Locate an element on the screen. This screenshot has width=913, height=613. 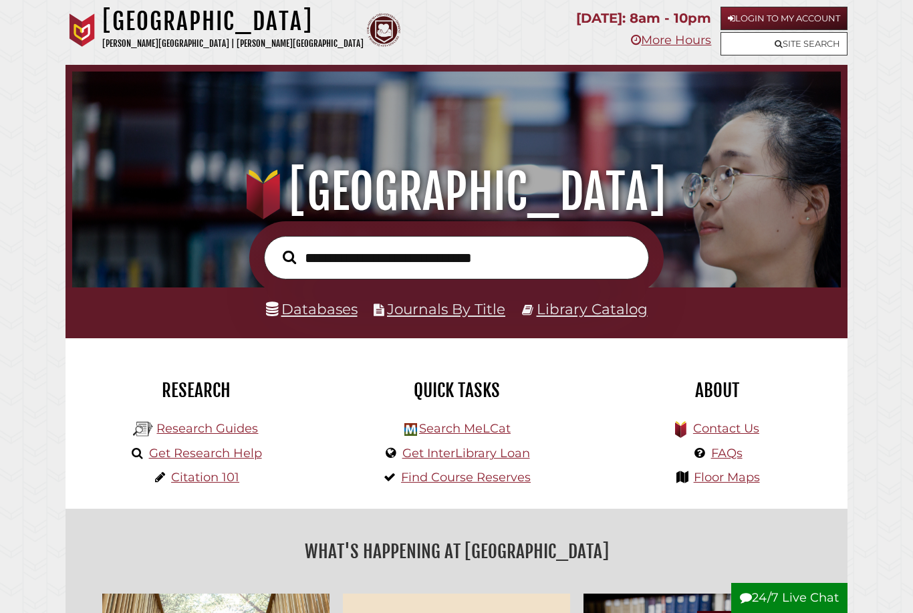
a: Floor Maps is located at coordinates (726, 477).